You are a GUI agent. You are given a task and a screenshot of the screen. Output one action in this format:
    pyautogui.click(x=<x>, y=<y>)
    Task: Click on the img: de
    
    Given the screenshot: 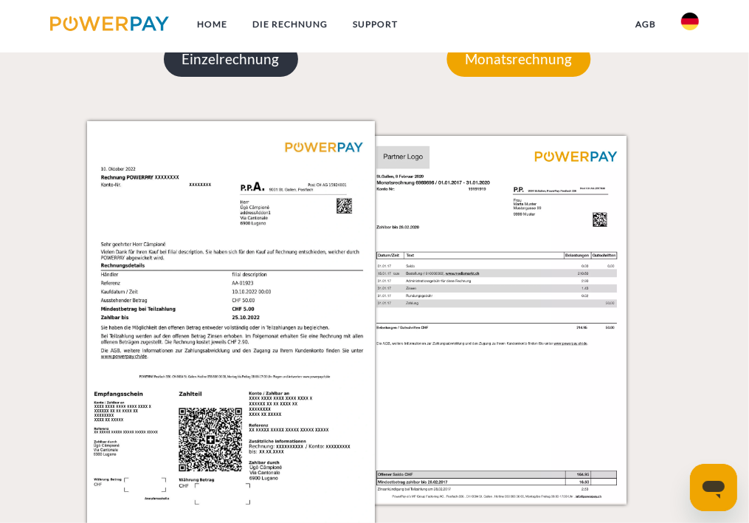 What is the action you would take?
    pyautogui.click(x=690, y=21)
    